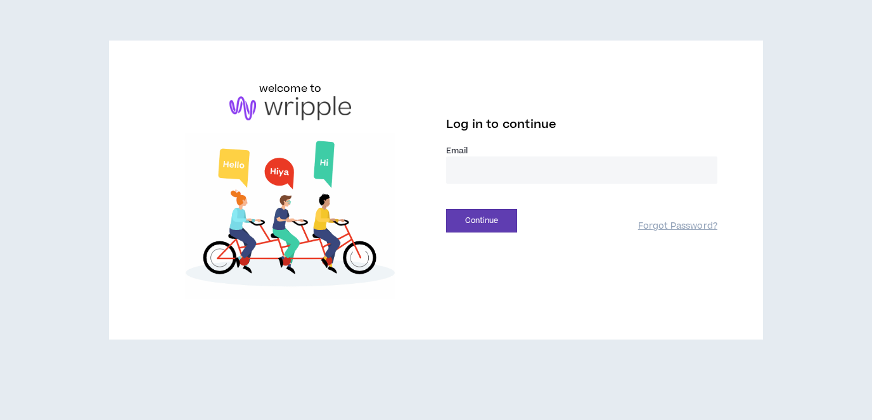  Describe the element at coordinates (501, 124) in the screenshot. I see `span: Log in to continue` at that location.